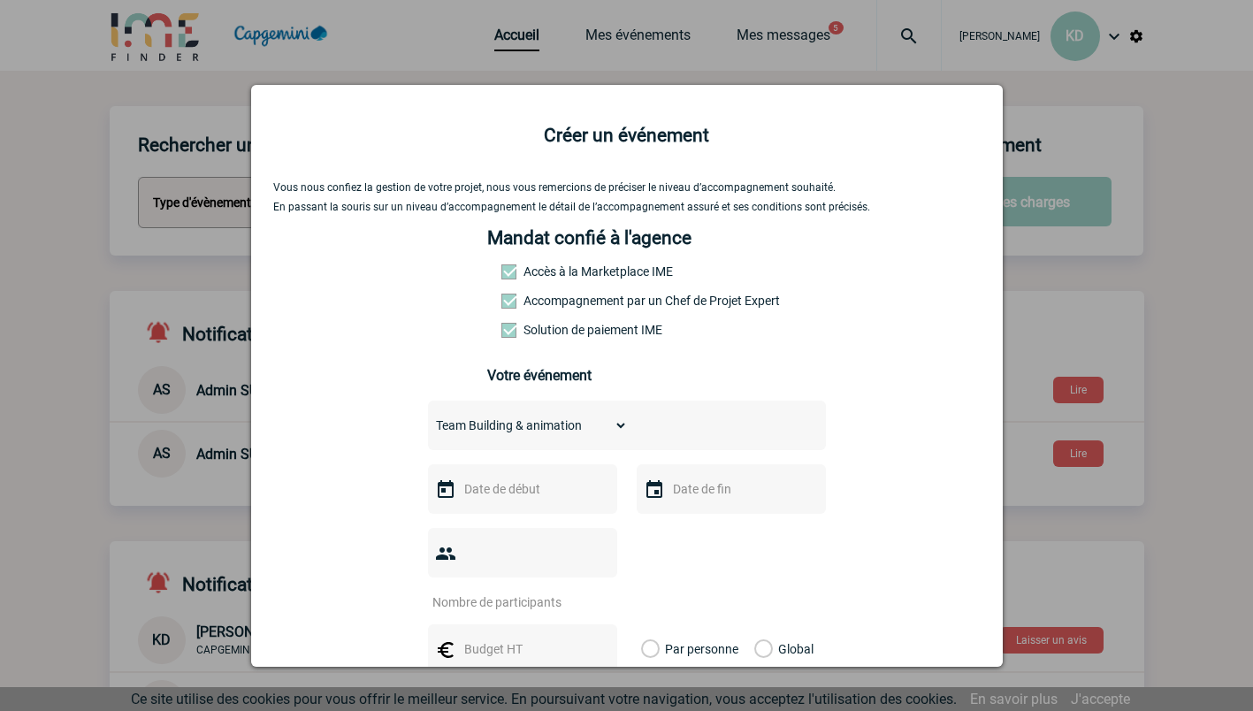 This screenshot has height=711, width=1253. Describe the element at coordinates (627, 207) in the screenshot. I see `p: En passant la souris sur un niveau d’accompagnement le détail de l’accompagnement assuré et ses c...` at that location.